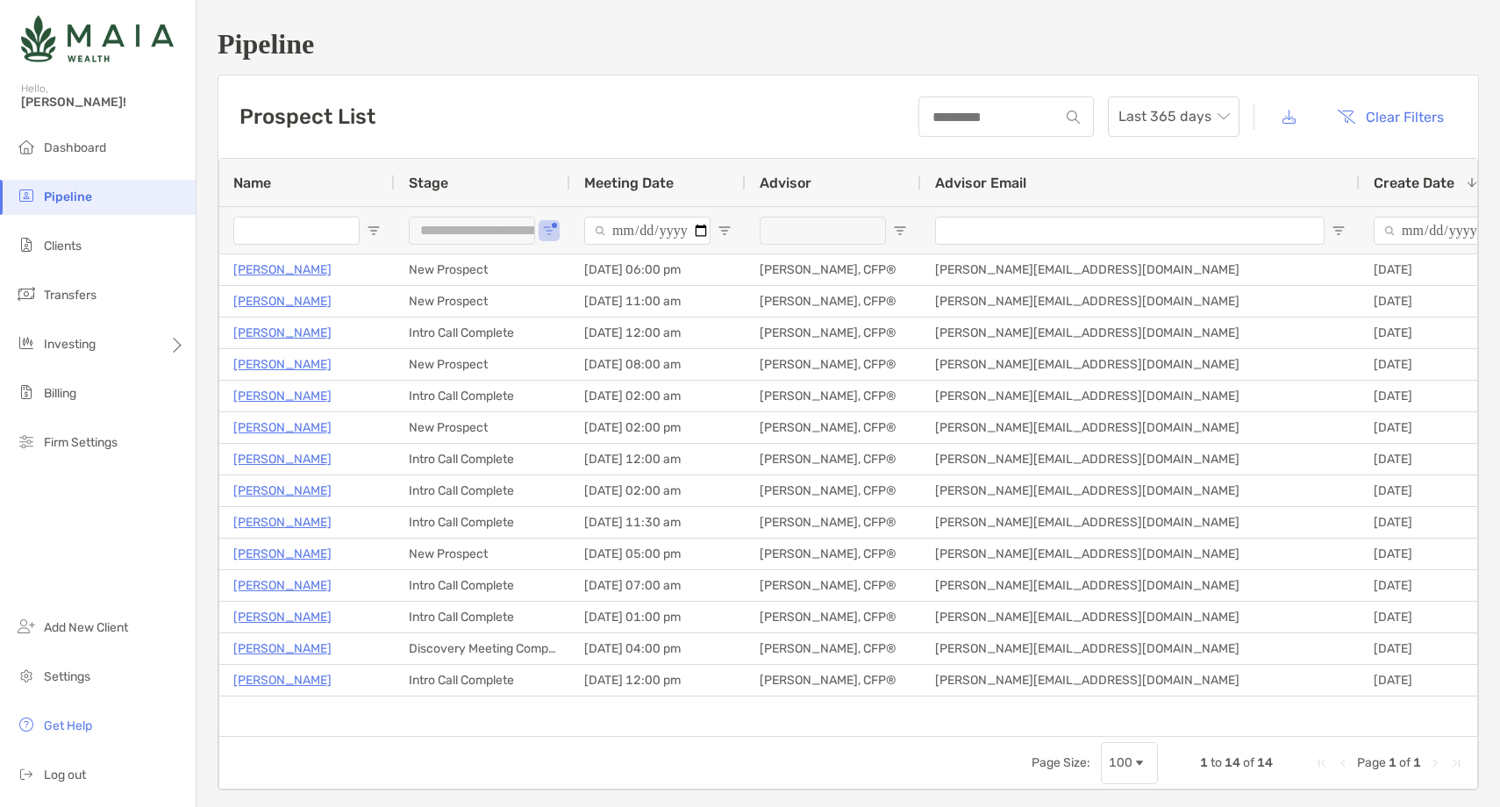 The height and width of the screenshot is (807, 1500). Describe the element at coordinates (86, 627) in the screenshot. I see `span: Add New Client` at that location.